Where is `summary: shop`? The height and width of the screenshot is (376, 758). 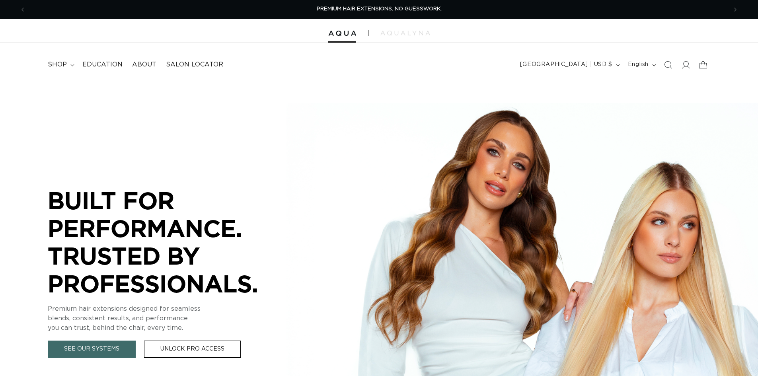
summary: shop is located at coordinates (60, 65).